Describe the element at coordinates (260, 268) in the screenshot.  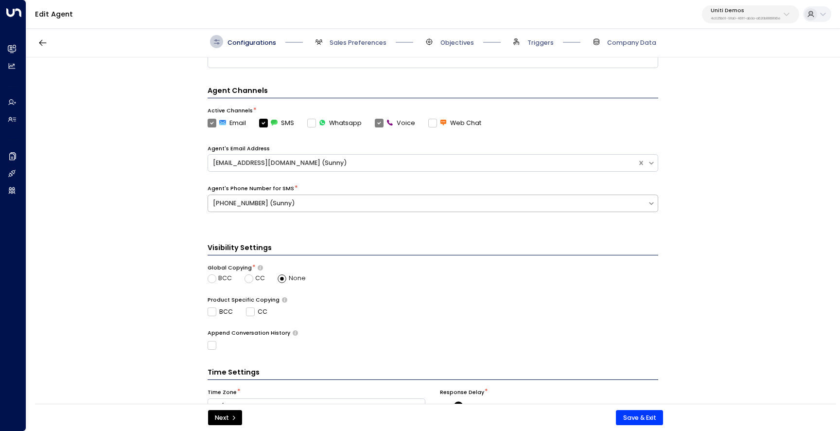
I see `button: Choose whether the agent should include specific emails in the CC or BCC line of all outgoing ema...` at that location.